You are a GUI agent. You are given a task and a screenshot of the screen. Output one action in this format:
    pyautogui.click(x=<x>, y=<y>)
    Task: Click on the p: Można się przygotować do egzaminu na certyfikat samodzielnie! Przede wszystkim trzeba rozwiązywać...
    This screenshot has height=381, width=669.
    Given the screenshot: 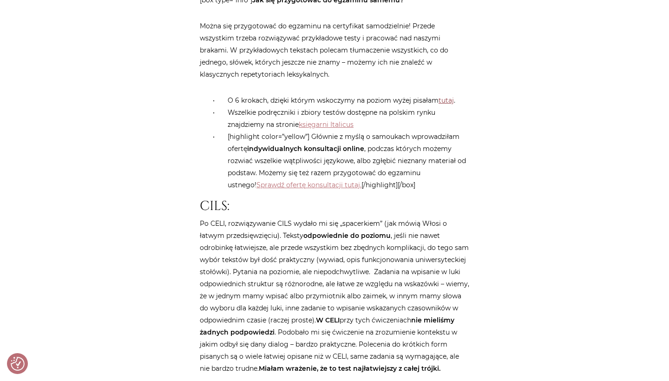 What is the action you would take?
    pyautogui.click(x=334, y=50)
    